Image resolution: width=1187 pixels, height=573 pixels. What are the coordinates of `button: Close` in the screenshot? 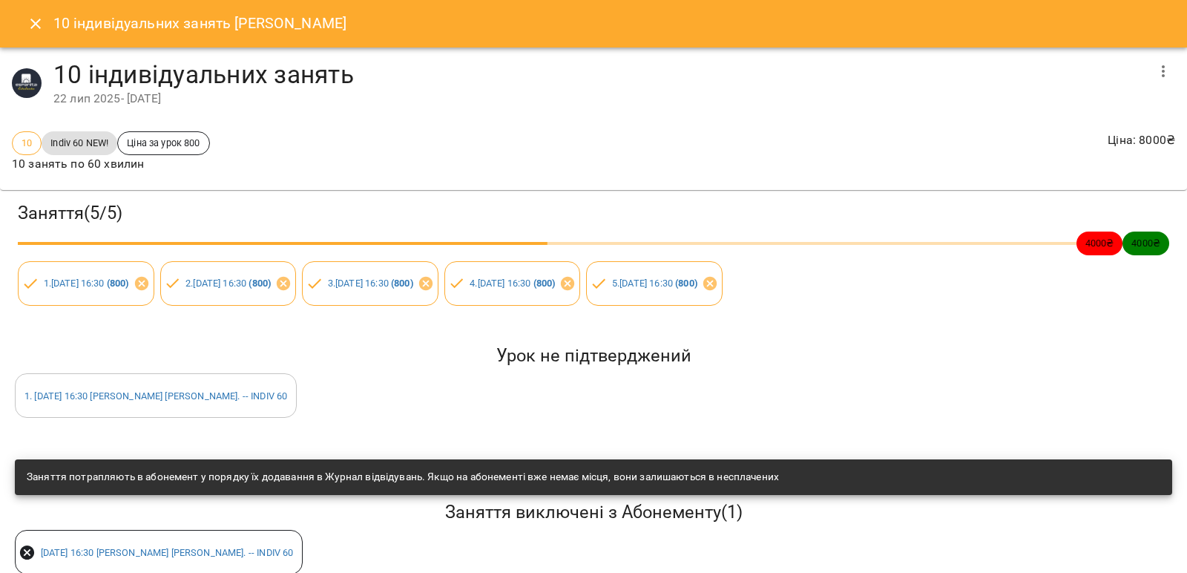 It's located at (36, 24).